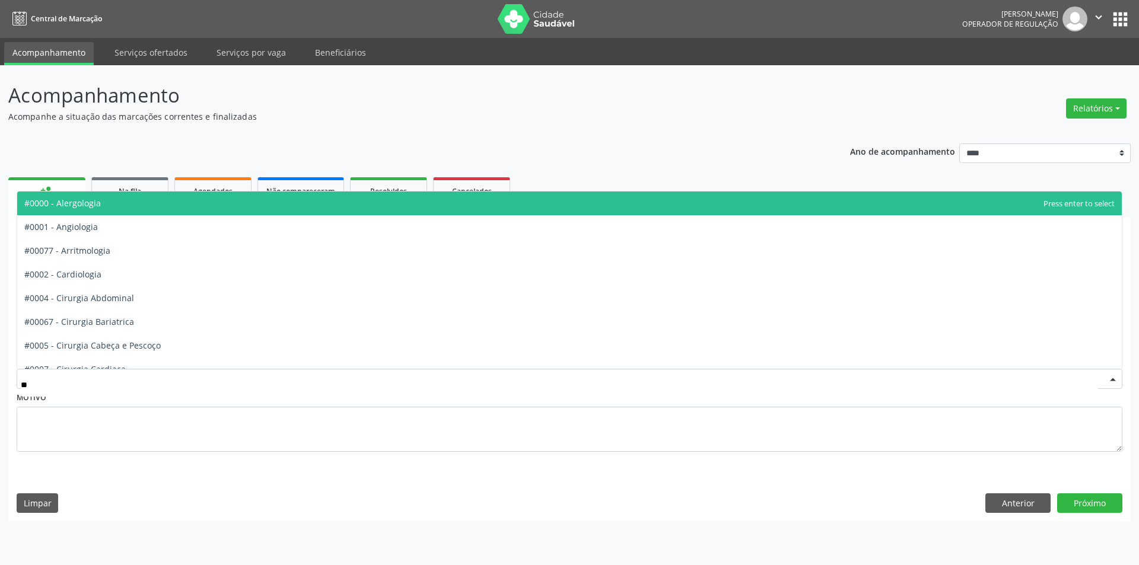 The width and height of the screenshot is (1139, 565). Describe the element at coordinates (49, 53) in the screenshot. I see `a: Acompanhamento` at that location.